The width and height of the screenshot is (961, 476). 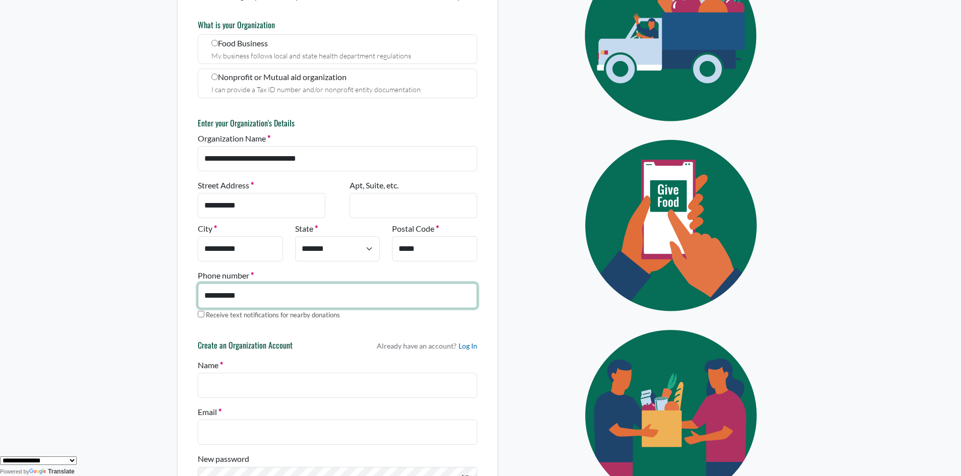 What do you see at coordinates (214, 77) in the screenshot?
I see `input: Nonprofit or Mutual aid organization I can provide a Tax ID number and/or nonprofit entity docume...` at bounding box center [214, 77].